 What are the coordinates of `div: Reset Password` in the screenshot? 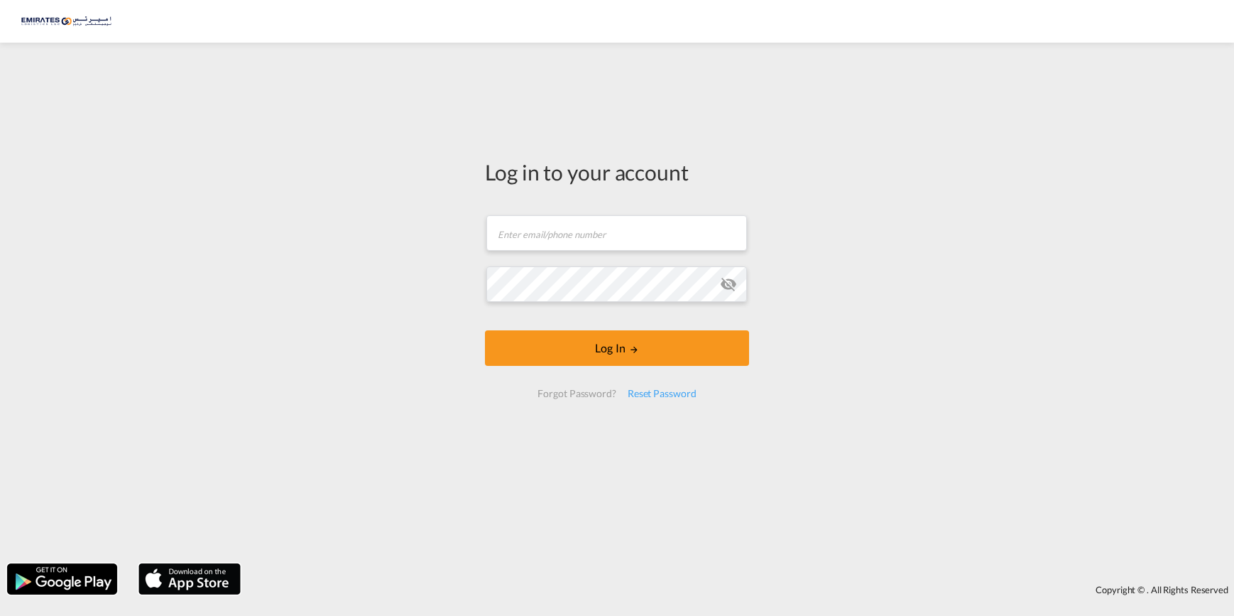 It's located at (662, 393).